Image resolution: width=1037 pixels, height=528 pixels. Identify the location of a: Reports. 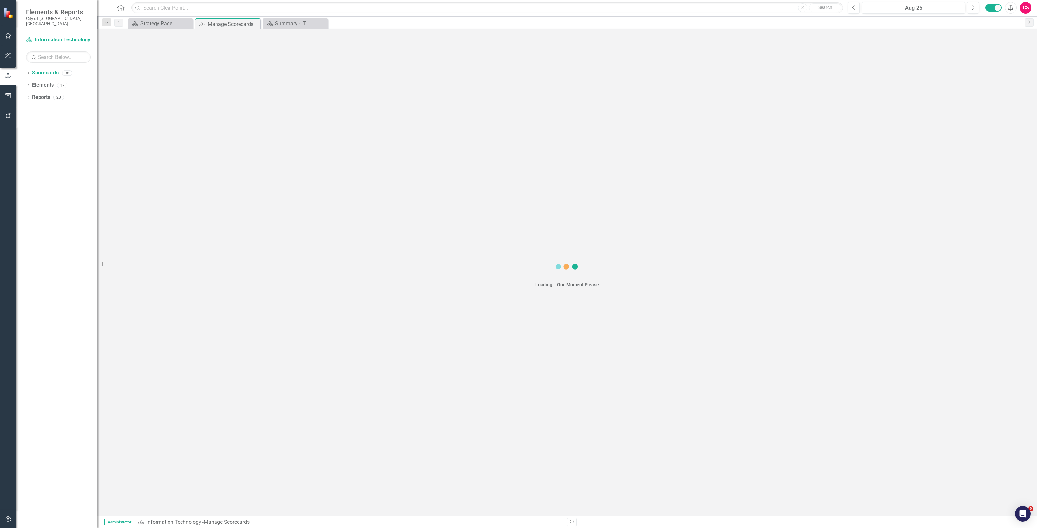
(41, 98).